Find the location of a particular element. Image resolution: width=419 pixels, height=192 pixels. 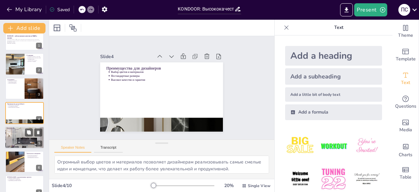

p: Качество материалов is located at coordinates (15, 83).